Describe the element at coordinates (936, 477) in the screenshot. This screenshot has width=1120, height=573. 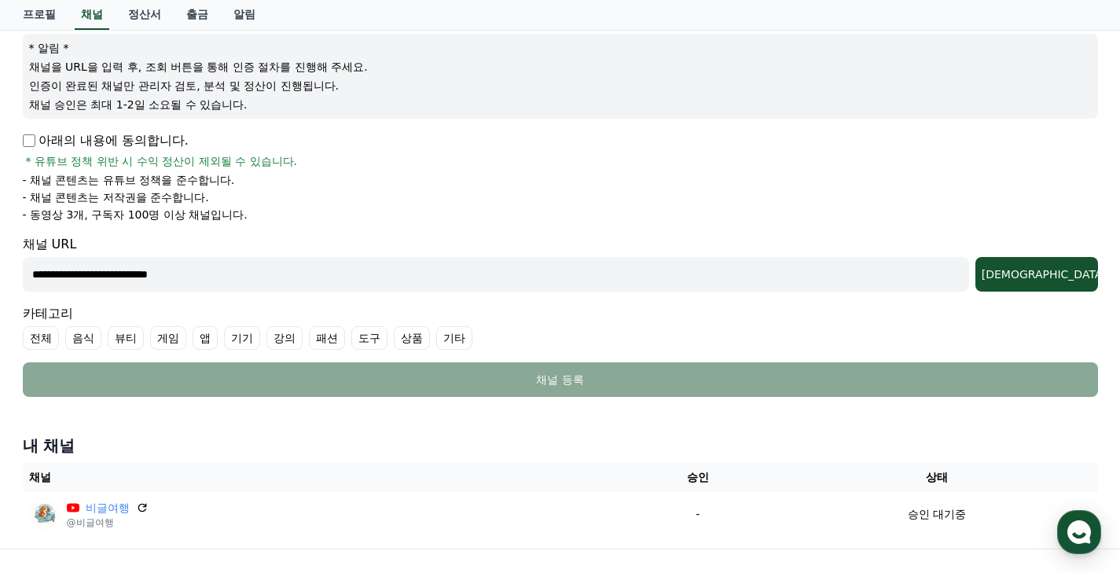
I see `th: 상태` at that location.